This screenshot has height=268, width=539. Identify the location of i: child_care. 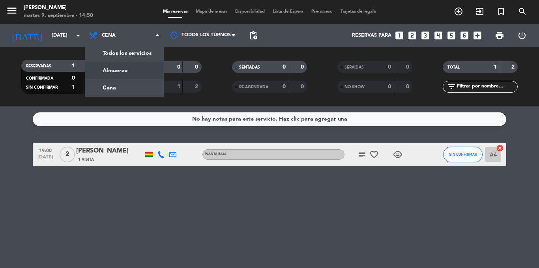
(398, 155).